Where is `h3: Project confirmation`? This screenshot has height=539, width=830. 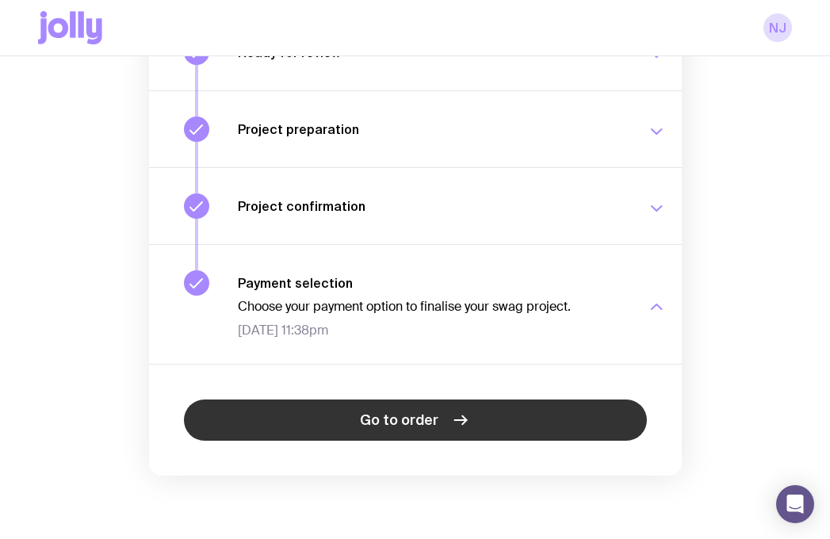 h3: Project confirmation is located at coordinates (433, 206).